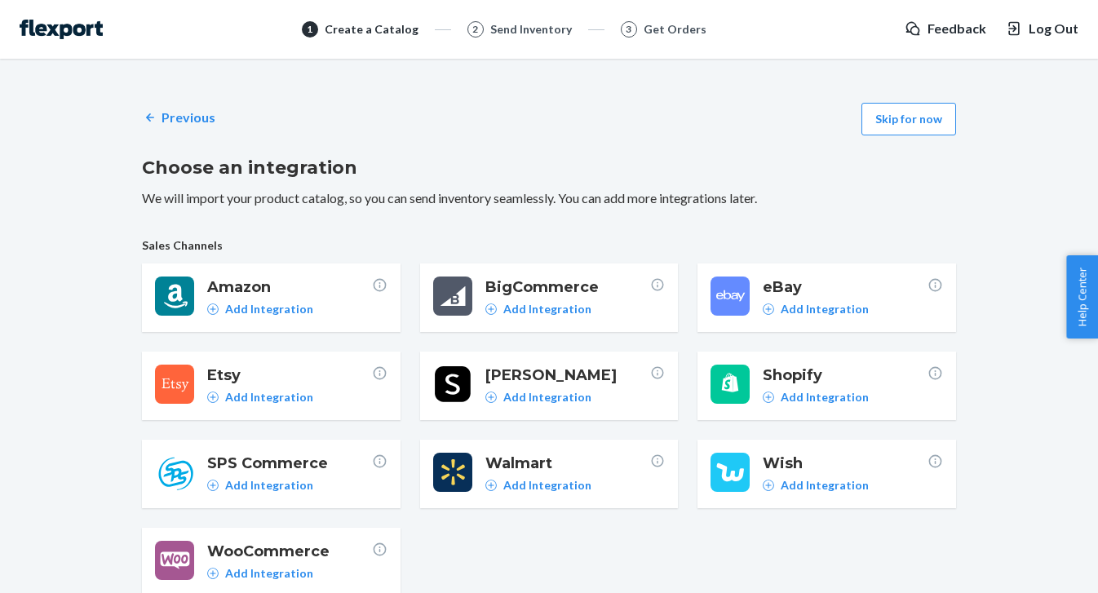  Describe the element at coordinates (549, 198) in the screenshot. I see `p: We will import your product catalog, so you can send inventory seamlessly. You can add more integ...` at that location.